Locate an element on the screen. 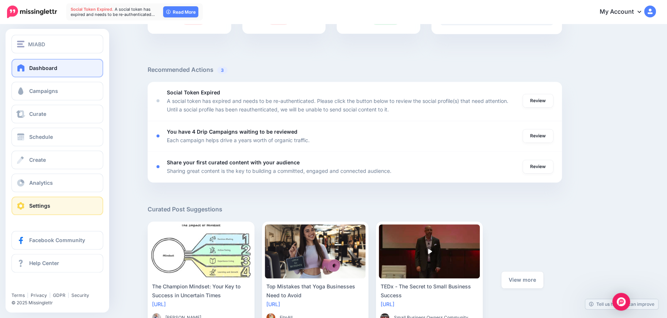 The image size is (667, 318). a: Settings is located at coordinates (57, 206).